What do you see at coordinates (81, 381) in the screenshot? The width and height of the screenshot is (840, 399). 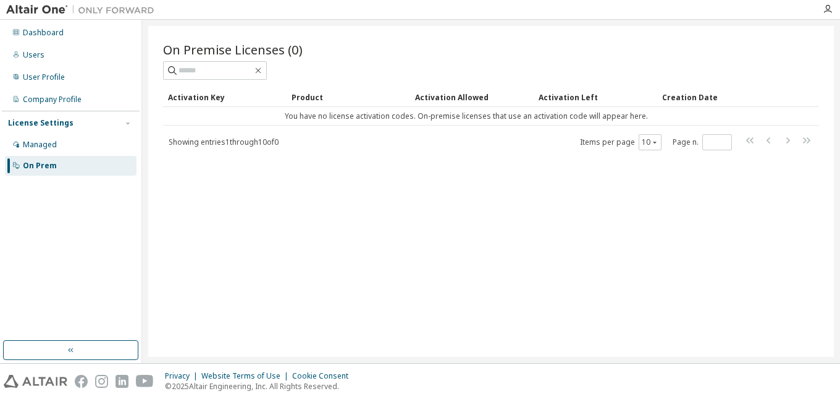 I see `img: facebook.svg` at bounding box center [81, 381].